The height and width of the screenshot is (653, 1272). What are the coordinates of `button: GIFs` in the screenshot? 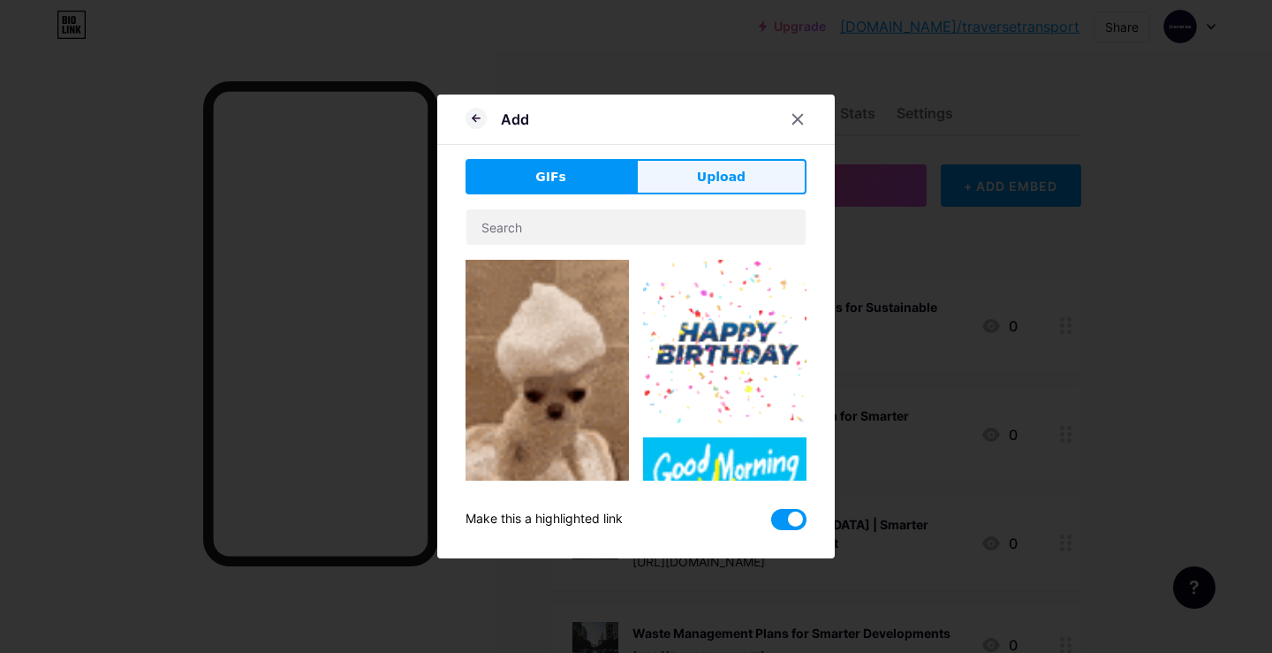 It's located at (550, 177).